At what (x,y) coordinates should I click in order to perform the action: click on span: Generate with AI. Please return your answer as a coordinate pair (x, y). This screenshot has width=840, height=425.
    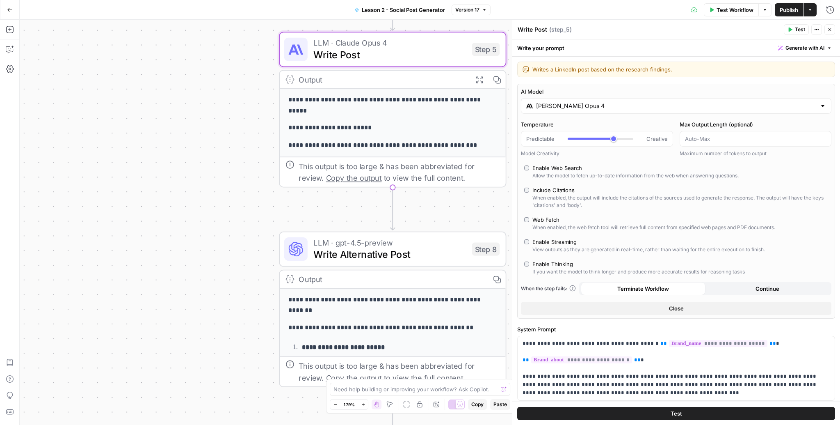
    Looking at the image, I should click on (805, 48).